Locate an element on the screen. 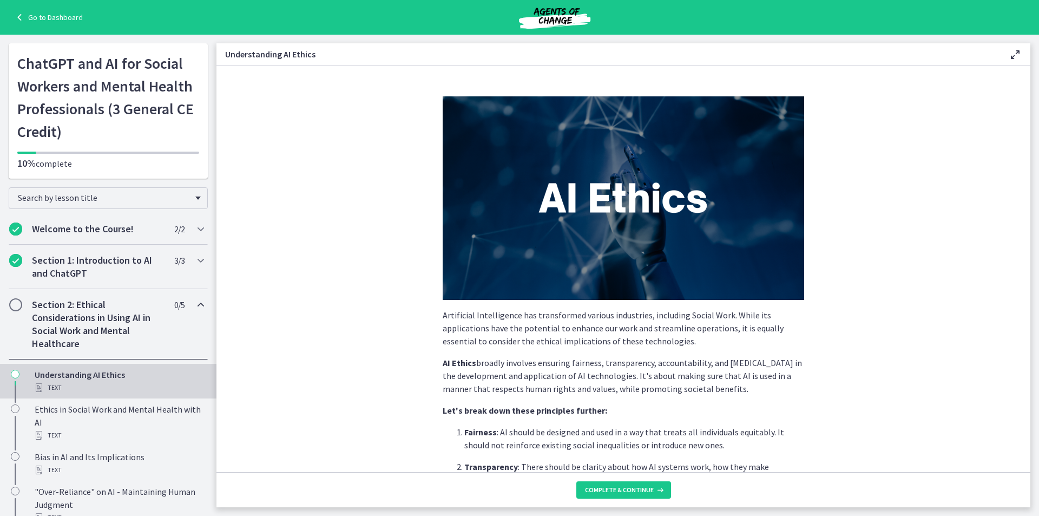  span: Search by lesson title is located at coordinates (104, 197).